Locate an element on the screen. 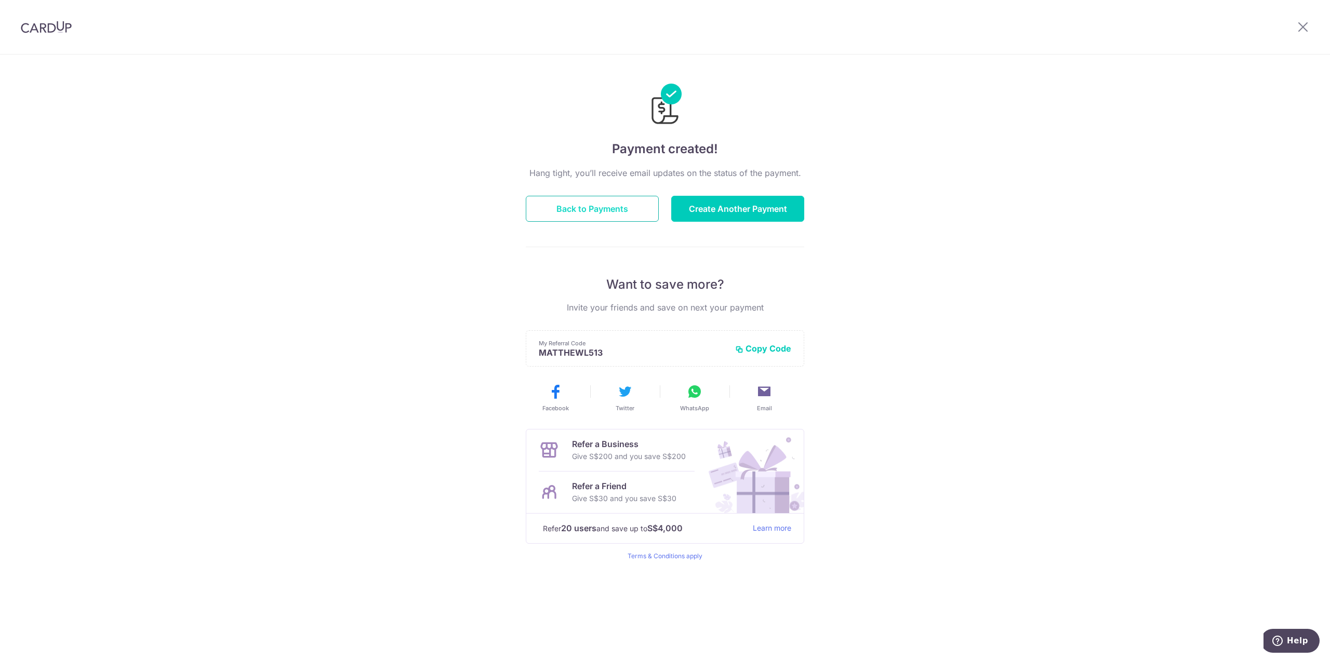 Image resolution: width=1330 pixels, height=660 pixels. span: WhatsApp is located at coordinates (695, 408).